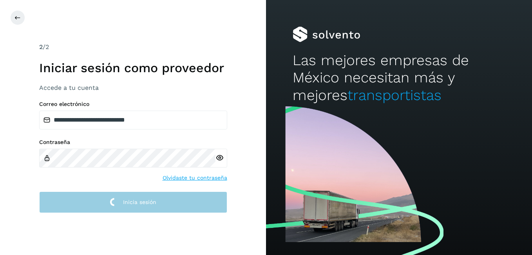 This screenshot has width=532, height=255. I want to click on button: Inicia sesión, so click(133, 202).